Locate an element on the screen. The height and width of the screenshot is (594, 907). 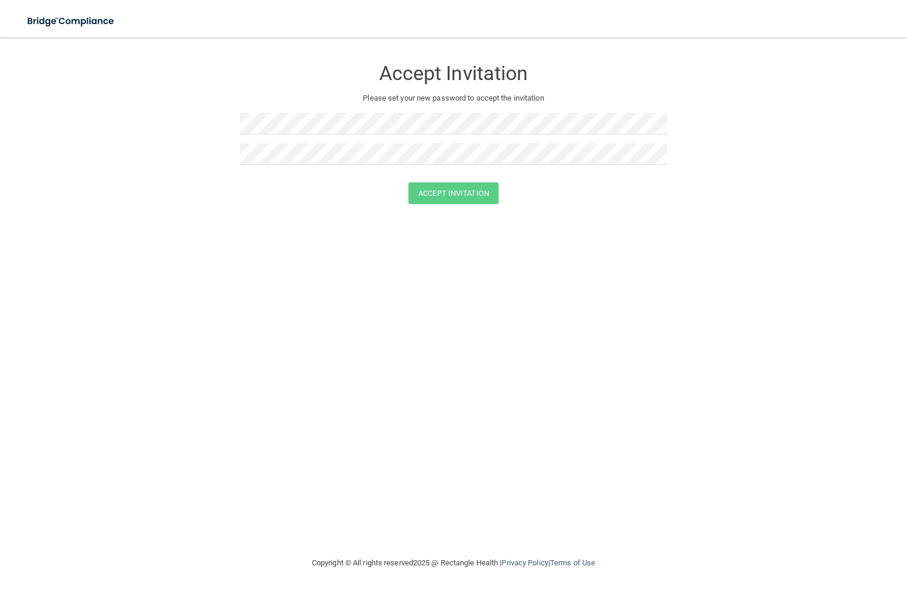
h3: Accept Invitation is located at coordinates (453, 73).